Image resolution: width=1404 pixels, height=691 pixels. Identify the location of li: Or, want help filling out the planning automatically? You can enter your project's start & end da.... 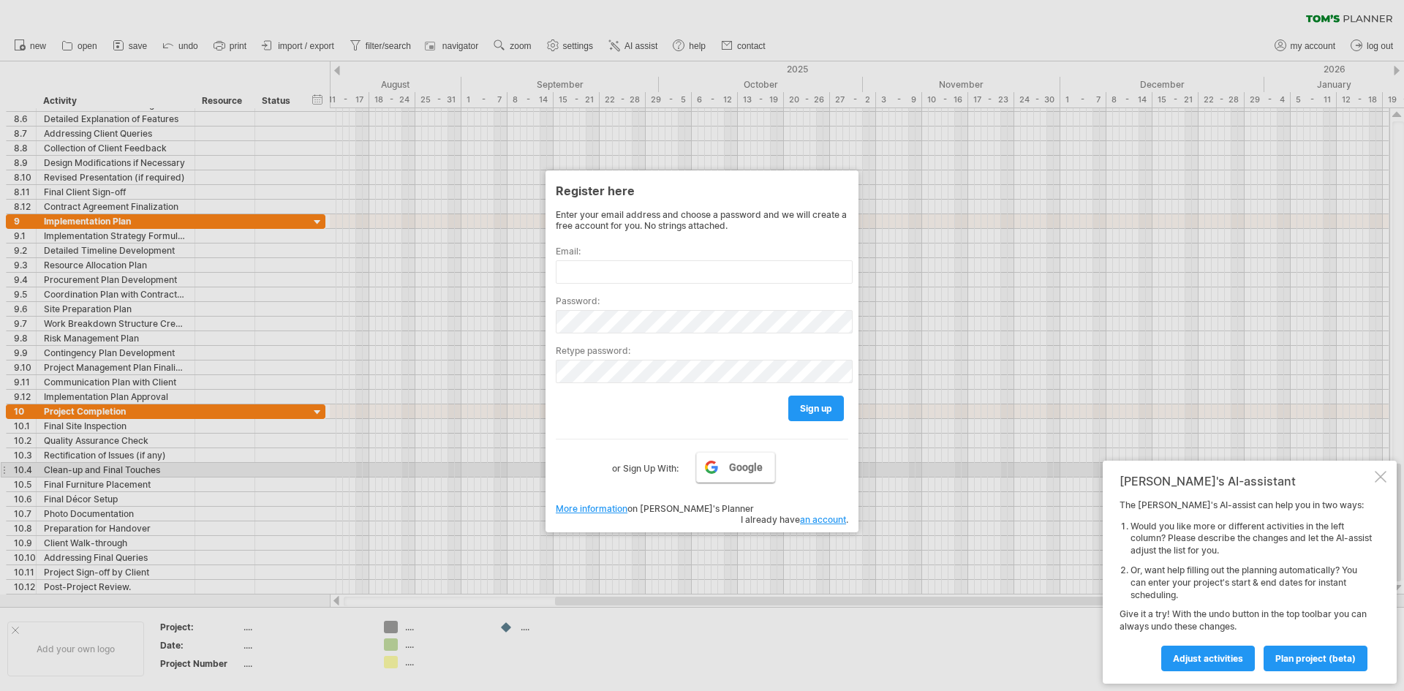
(1252, 583).